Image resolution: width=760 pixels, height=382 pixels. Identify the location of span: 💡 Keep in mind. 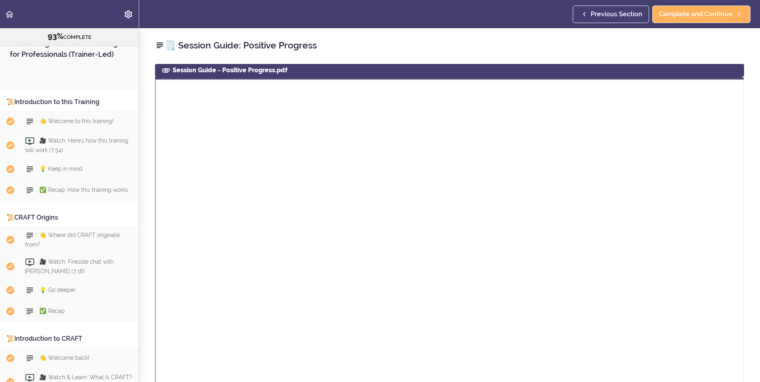
(61, 169).